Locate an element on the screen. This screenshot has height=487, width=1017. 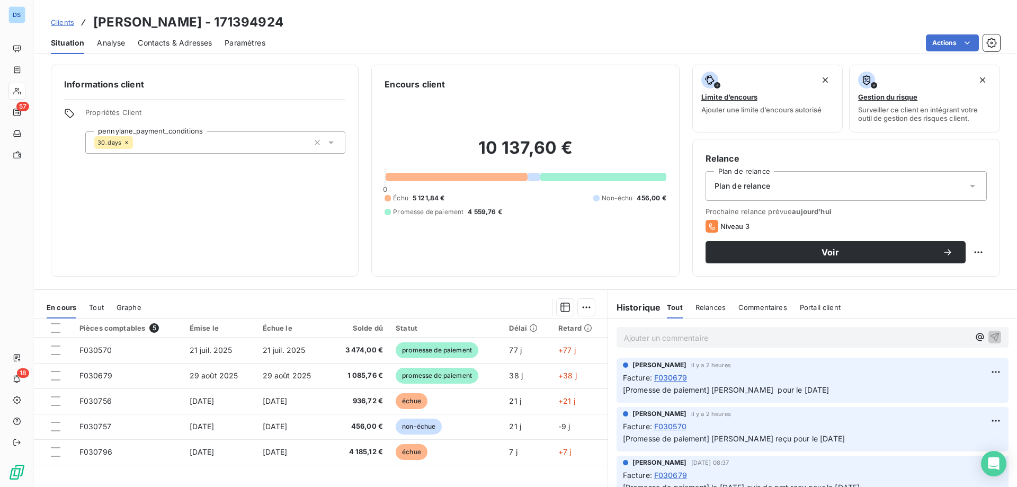
span: +38 j is located at coordinates (567, 375).